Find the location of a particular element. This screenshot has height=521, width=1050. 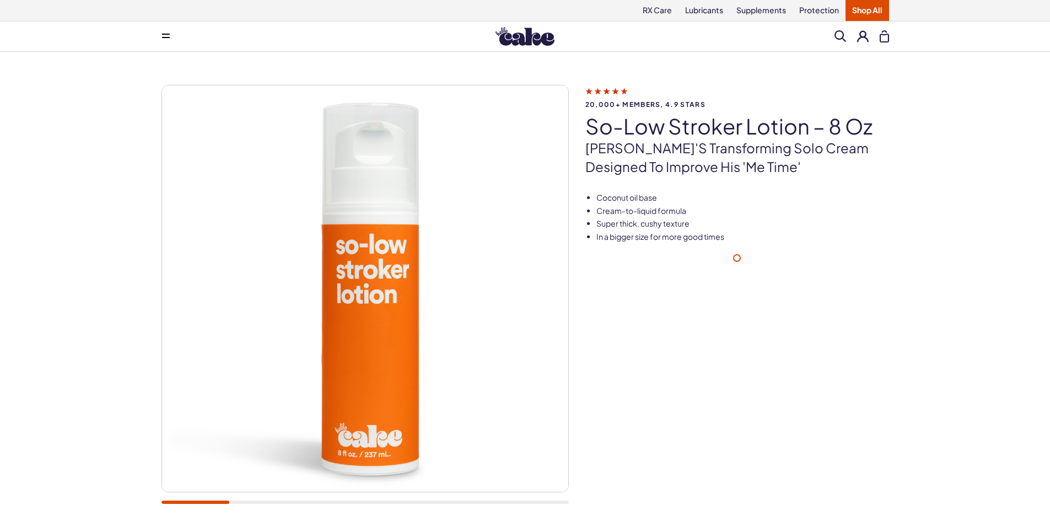

li: In a bigger size for more good times is located at coordinates (743, 237).